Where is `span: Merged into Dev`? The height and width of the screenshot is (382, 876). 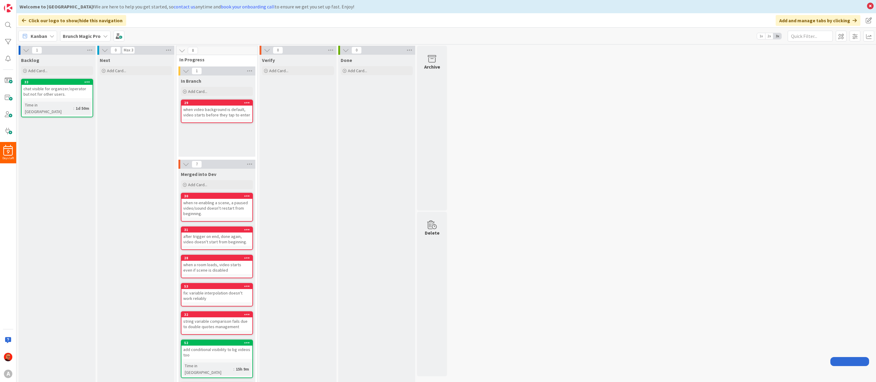 span: Merged into Dev is located at coordinates (199, 174).